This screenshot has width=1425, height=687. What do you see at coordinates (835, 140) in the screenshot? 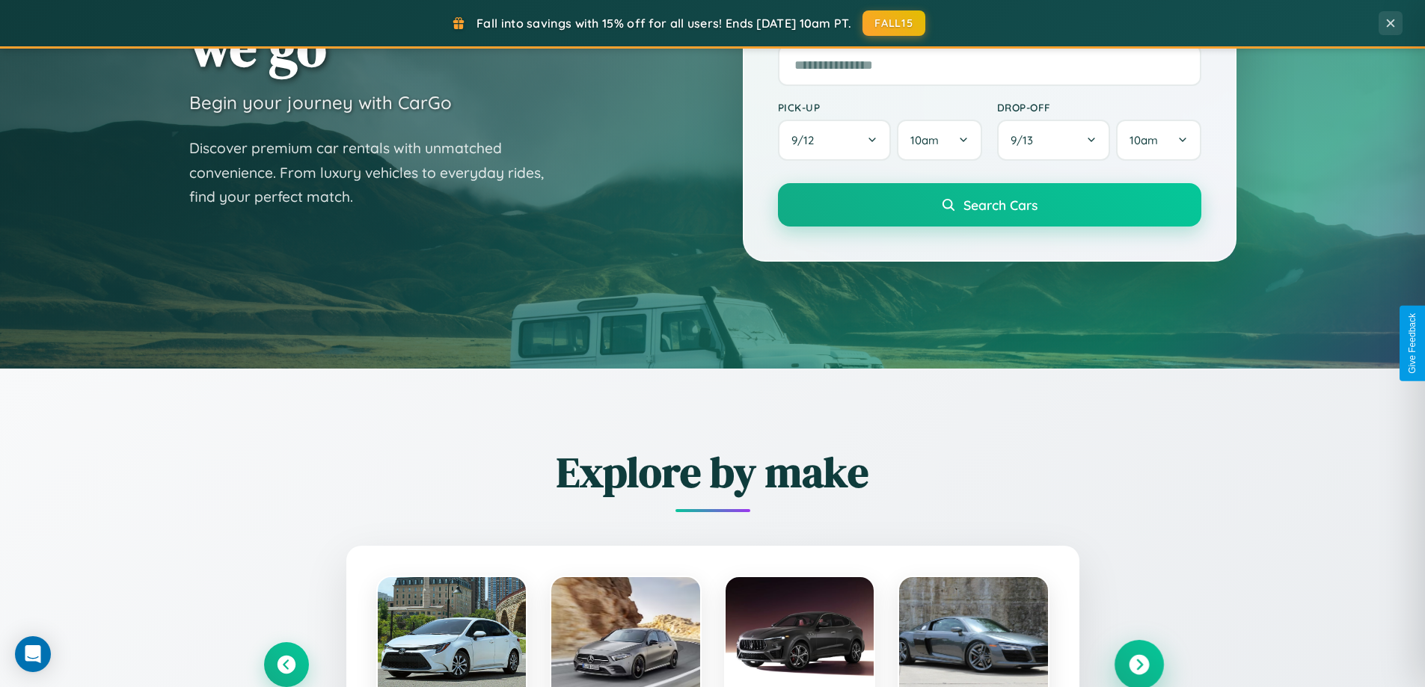
I see `button: 9/12` at bounding box center [835, 140].